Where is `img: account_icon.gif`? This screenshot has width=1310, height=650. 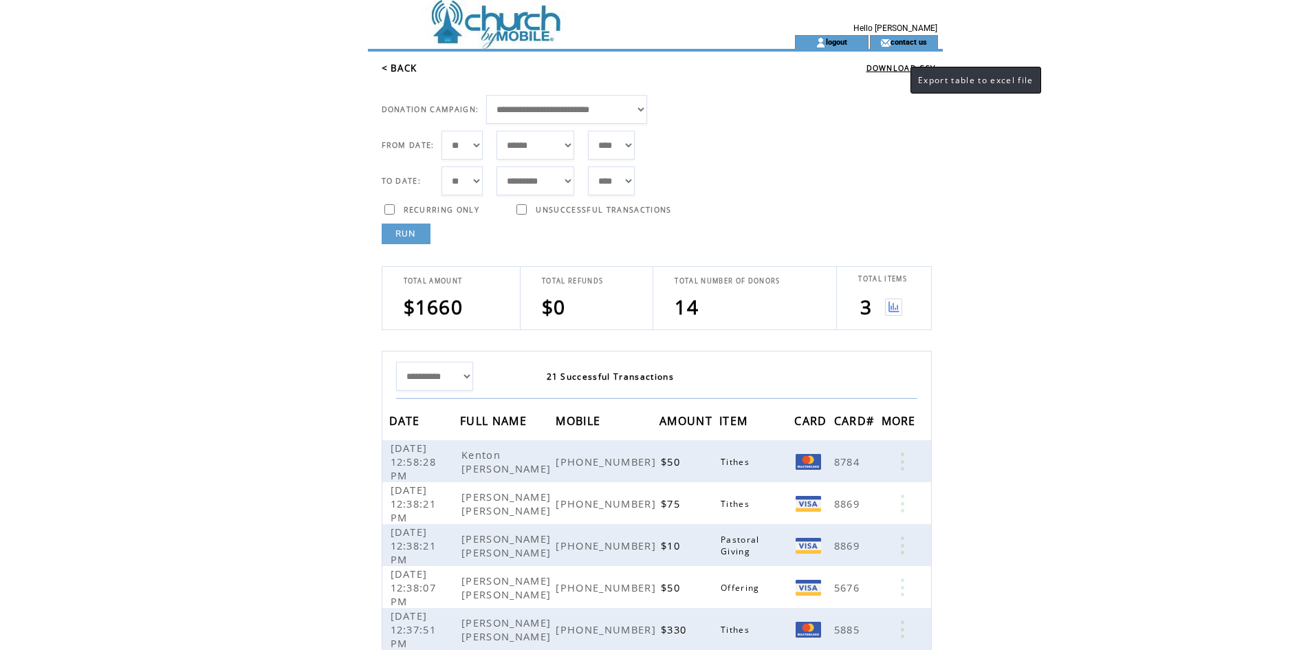
img: account_icon.gif is located at coordinates (820, 43).